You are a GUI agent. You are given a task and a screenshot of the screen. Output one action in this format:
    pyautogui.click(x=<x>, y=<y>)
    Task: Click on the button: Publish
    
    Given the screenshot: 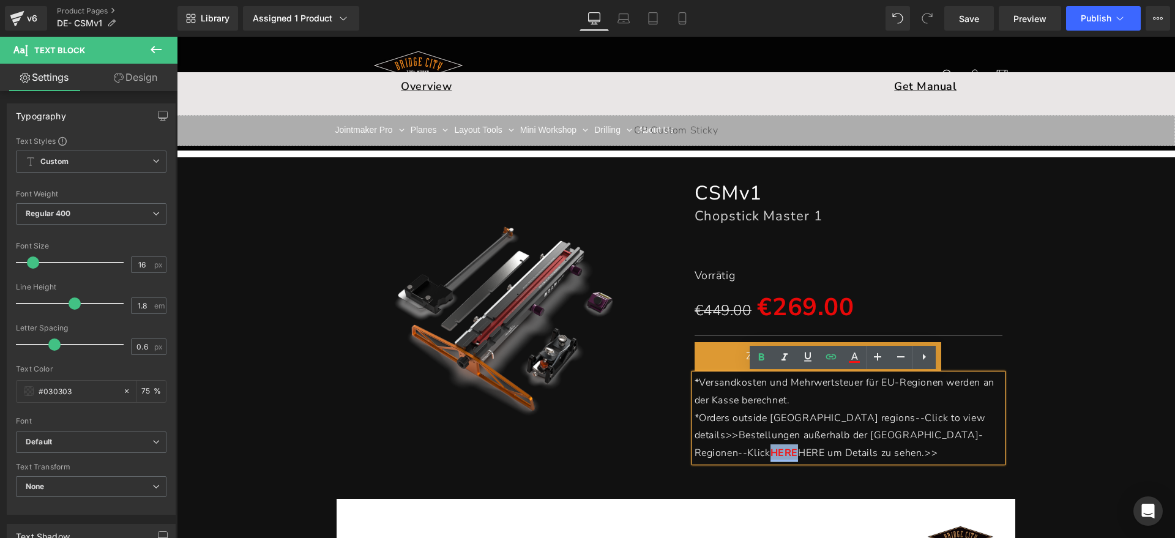 What is the action you would take?
    pyautogui.click(x=1104, y=18)
    